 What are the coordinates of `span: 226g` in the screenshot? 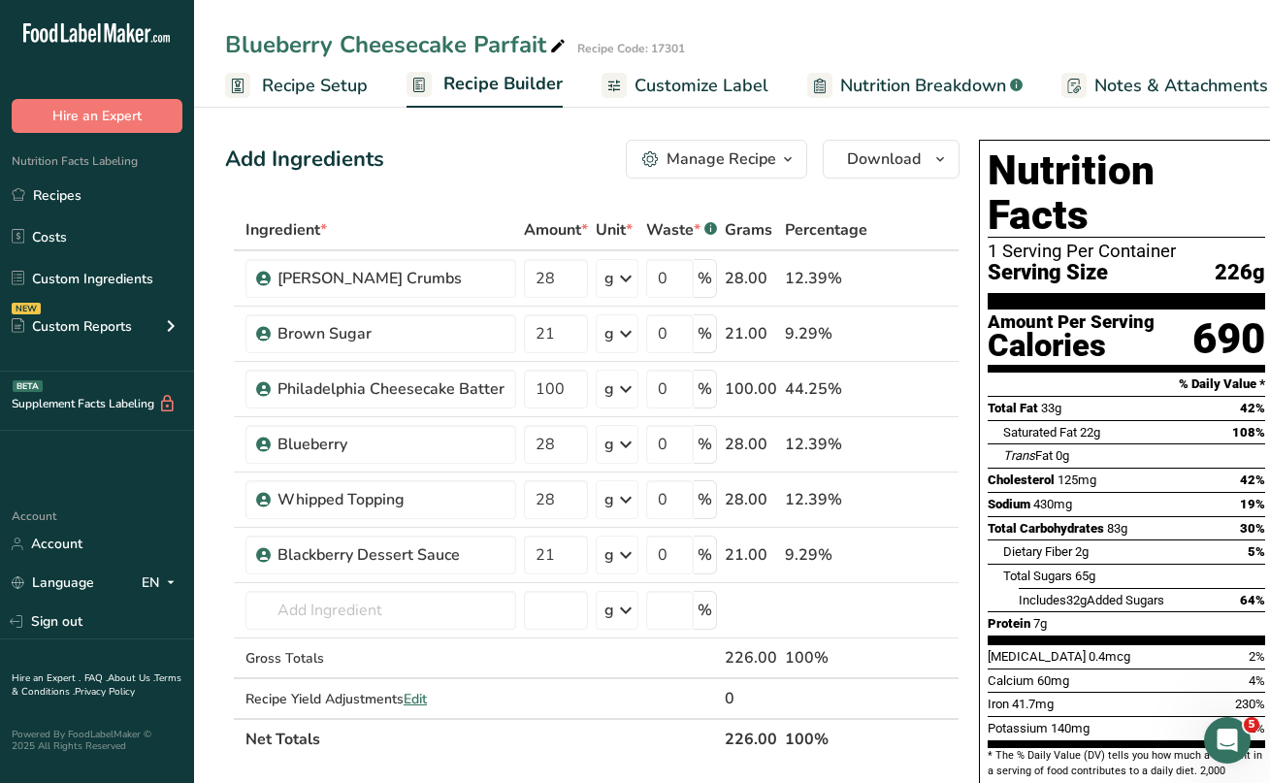 It's located at (1240, 273).